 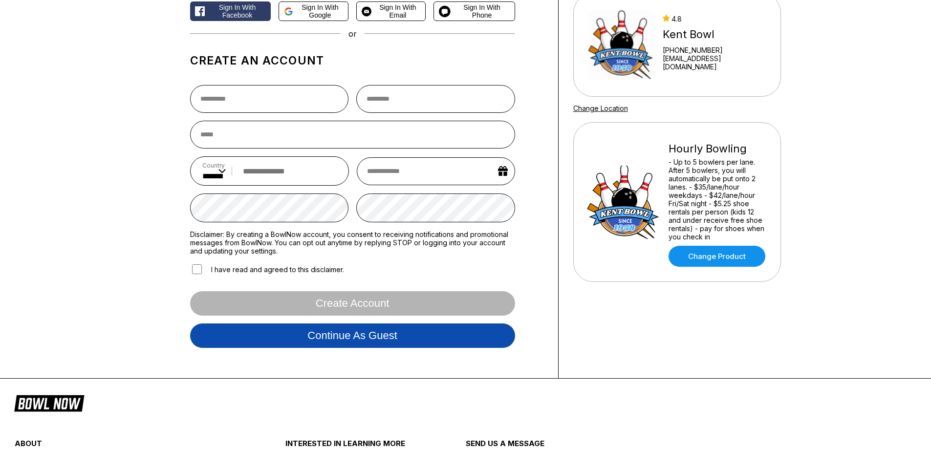 What do you see at coordinates (320, 11) in the screenshot?
I see `span: Sign in with Google` at bounding box center [320, 11].